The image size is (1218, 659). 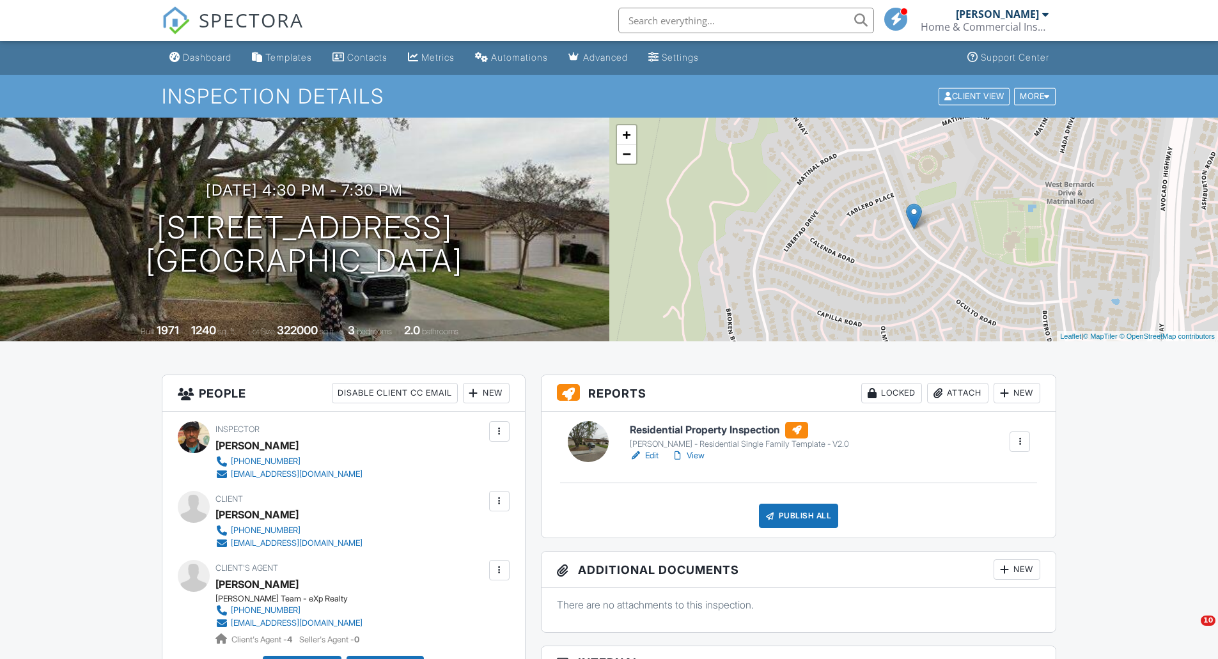 I want to click on input: Search everything..., so click(x=746, y=20).